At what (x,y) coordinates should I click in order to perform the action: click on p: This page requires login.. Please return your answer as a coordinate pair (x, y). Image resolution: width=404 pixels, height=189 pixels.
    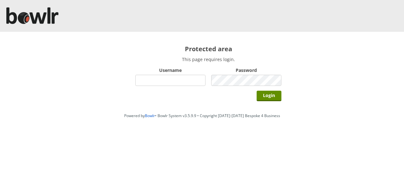
    Looking at the image, I should click on (209, 59).